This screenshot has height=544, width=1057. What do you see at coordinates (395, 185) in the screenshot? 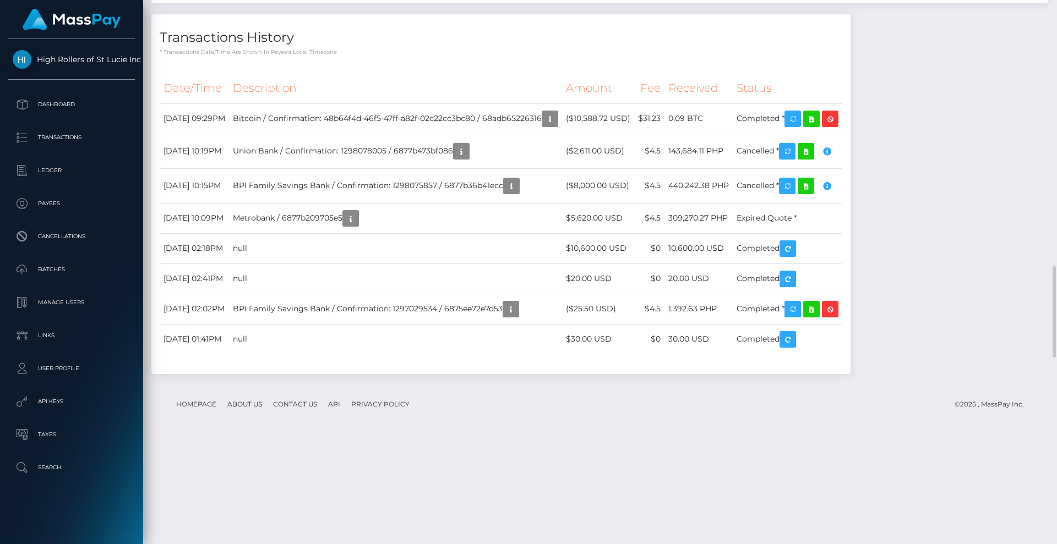
I see `td: BPI Family Savings Bank / Confirmation: 1298075857 / 6877b36b41ecc` at bounding box center [395, 185].